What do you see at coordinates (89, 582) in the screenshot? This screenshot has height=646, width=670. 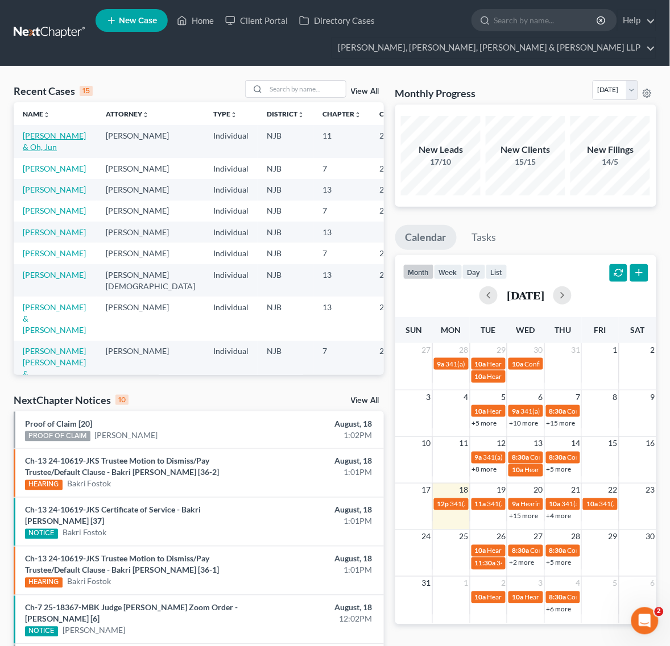 I see `a: Bakri Fostok` at bounding box center [89, 582].